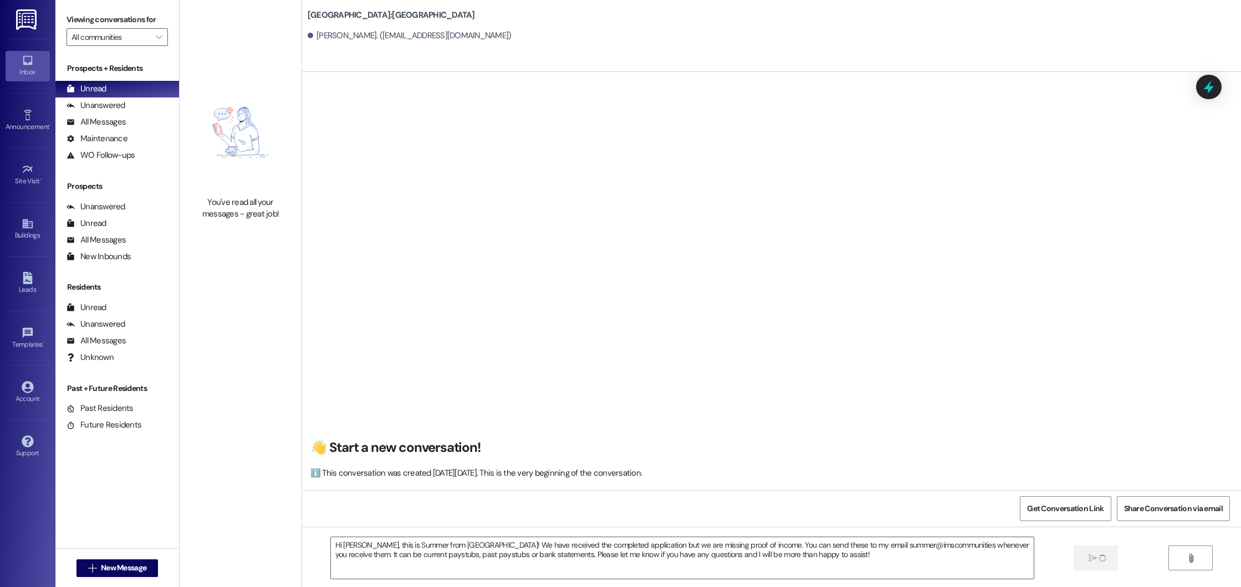 Image resolution: width=1241 pixels, height=587 pixels. What do you see at coordinates (100, 155) in the screenshot?
I see `div: WO Follow-ups` at bounding box center [100, 155].